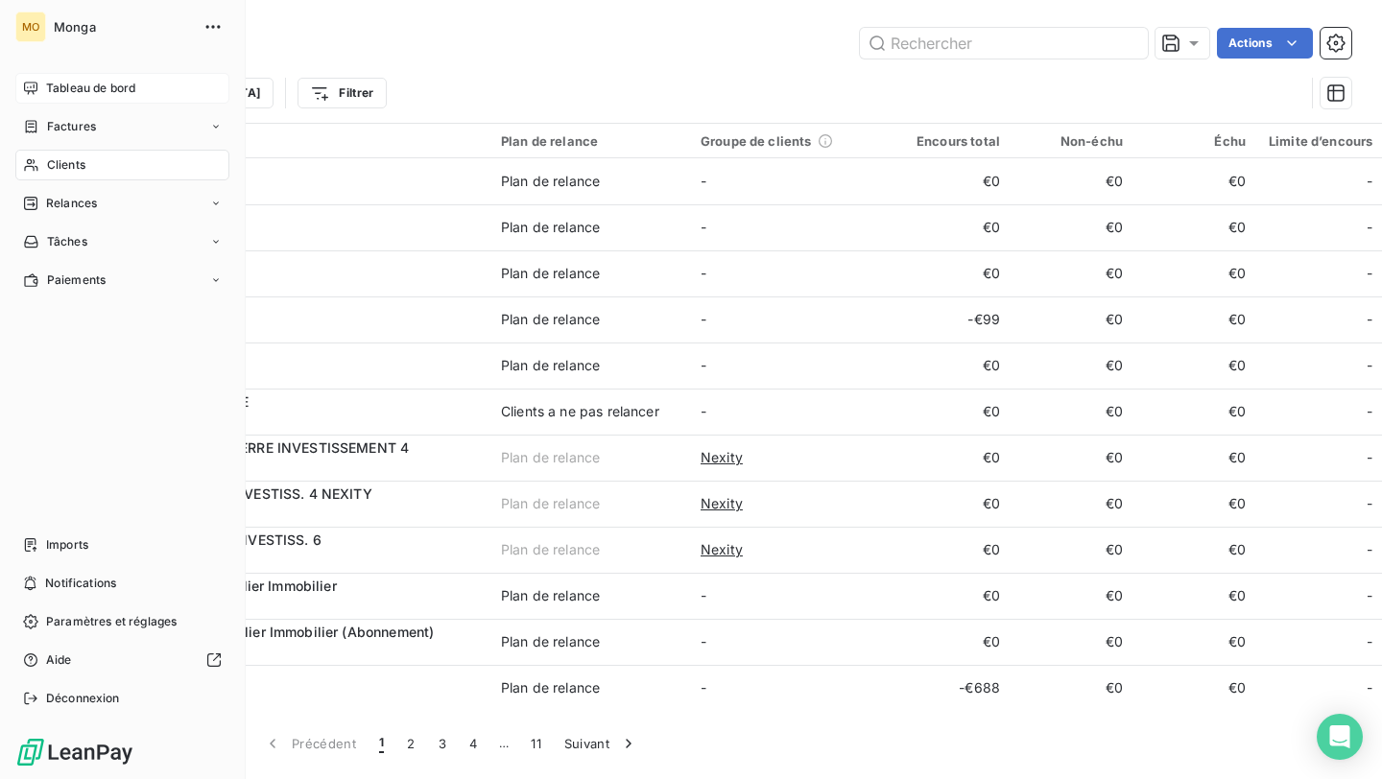 Image resolution: width=1382 pixels, height=779 pixels. What do you see at coordinates (76, 280) in the screenshot?
I see `span: Paiements` at bounding box center [76, 280].